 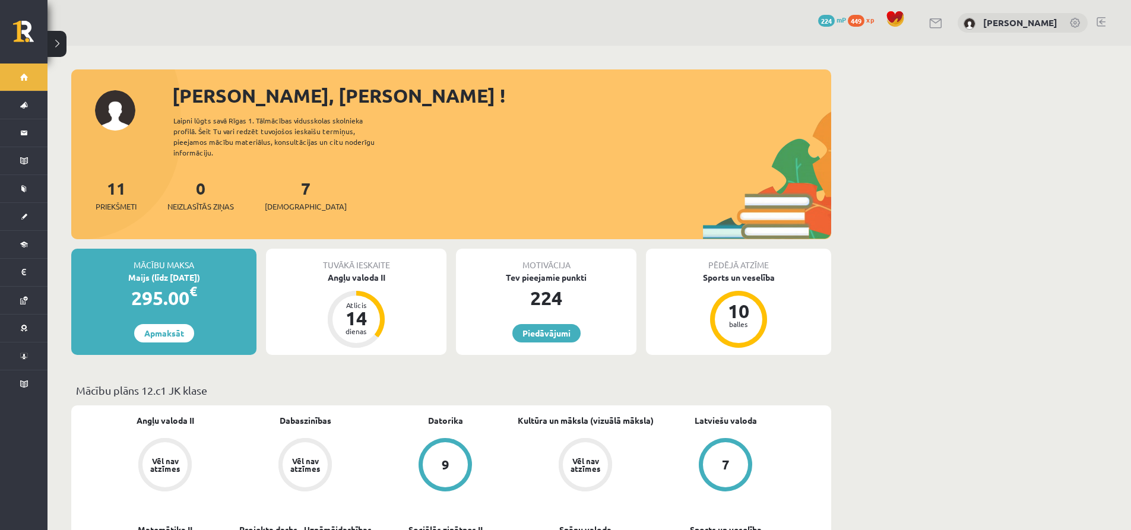 I want to click on a: 9, so click(x=445, y=466).